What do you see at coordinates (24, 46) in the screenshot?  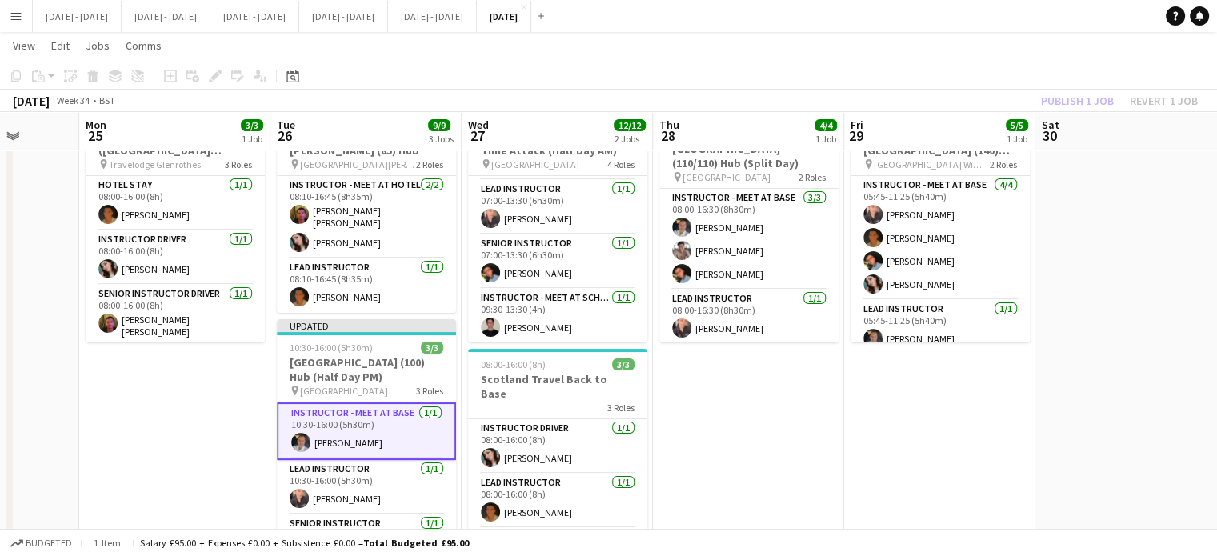 I see `a: View` at bounding box center [24, 46].